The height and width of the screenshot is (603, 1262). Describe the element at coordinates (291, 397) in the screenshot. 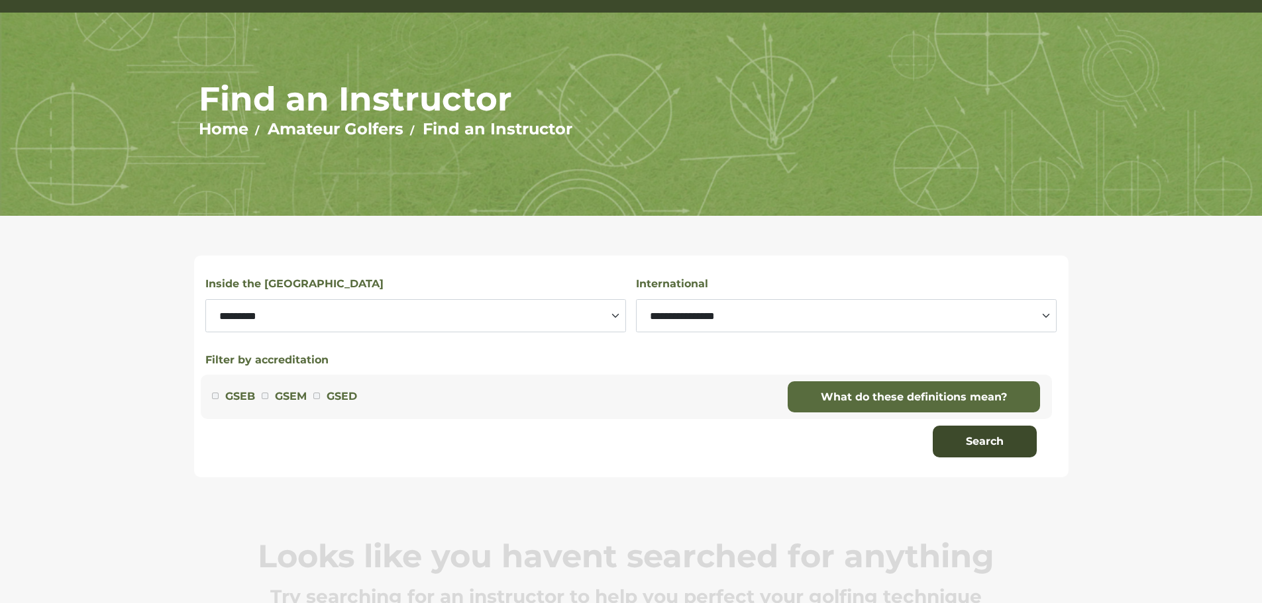

I see `label: GSEM` at that location.